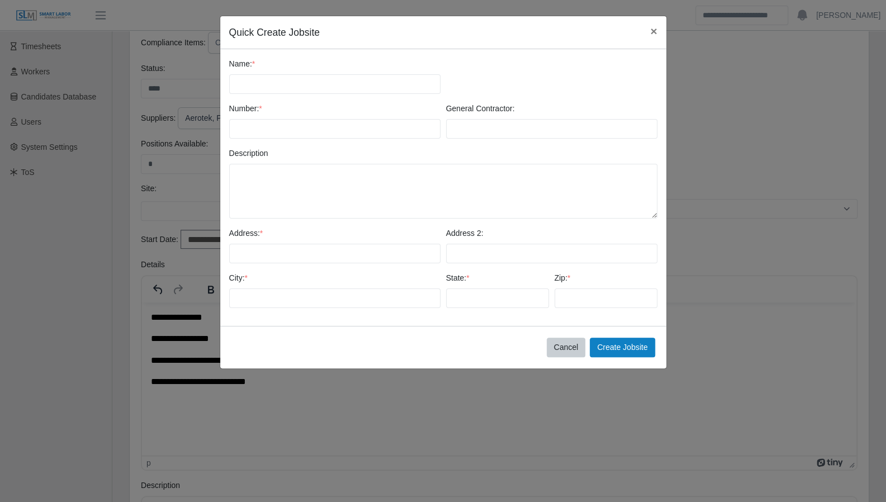 This screenshot has width=886, height=502. I want to click on label: City:, so click(238, 278).